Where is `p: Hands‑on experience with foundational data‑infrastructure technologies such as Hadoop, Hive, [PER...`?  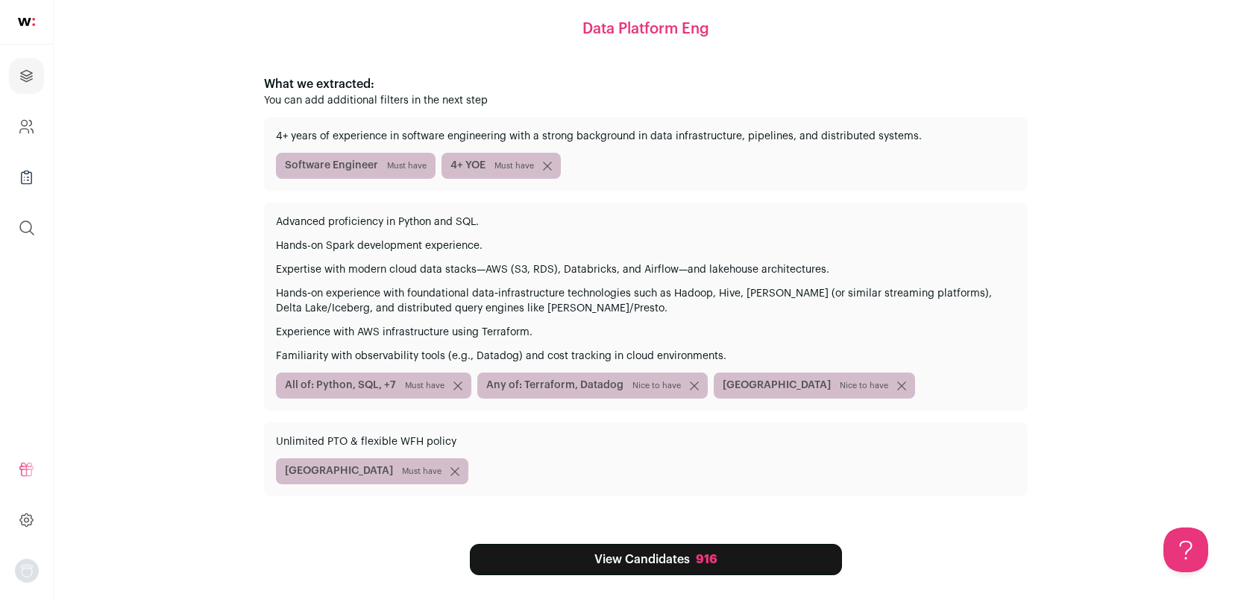
p: Hands‑on experience with foundational data‑infrastructure technologies such as Hadoop, Hive, [PER... is located at coordinates (646, 301).